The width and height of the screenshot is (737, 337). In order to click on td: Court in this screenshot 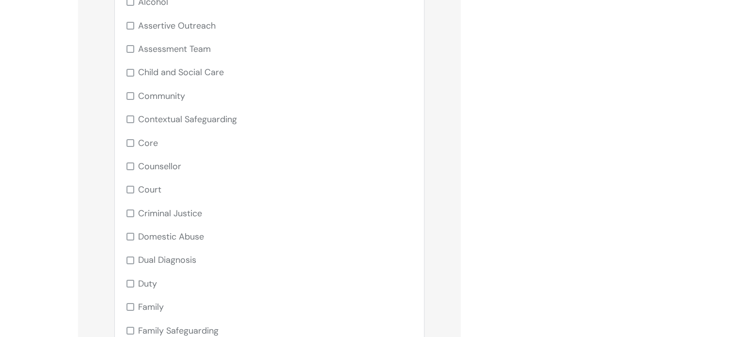, I will do `click(150, 189)`.